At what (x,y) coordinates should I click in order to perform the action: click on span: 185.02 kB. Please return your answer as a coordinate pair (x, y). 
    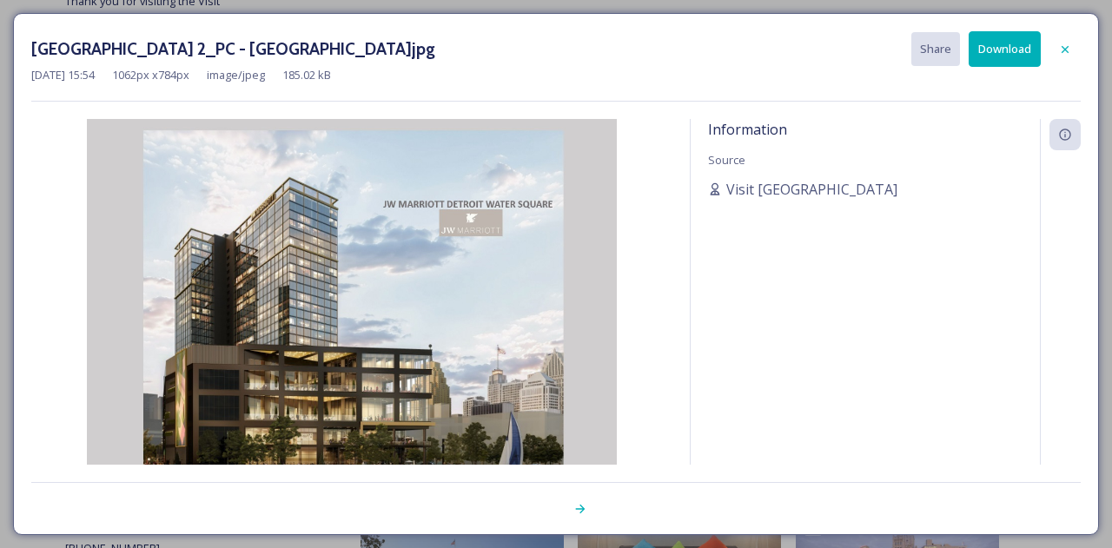
    Looking at the image, I should click on (307, 75).